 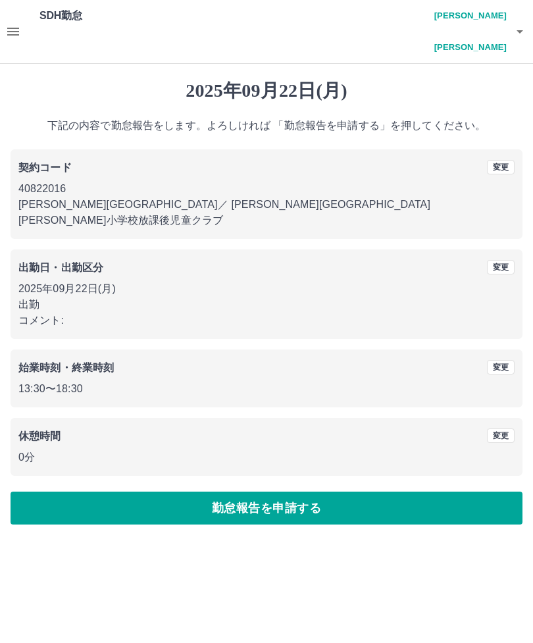 I want to click on p: 下記の内容で勤怠報告をします。よろしければ 「勤怠報告を申請する」を押してください。, so click(x=267, y=126).